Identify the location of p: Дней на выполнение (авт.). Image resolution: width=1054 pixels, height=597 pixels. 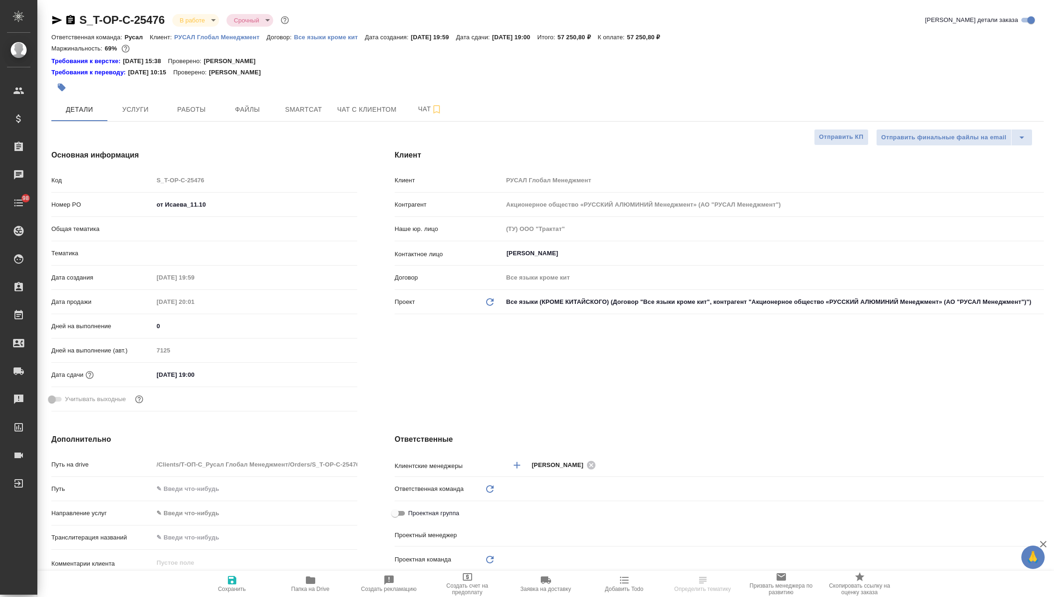
(102, 350).